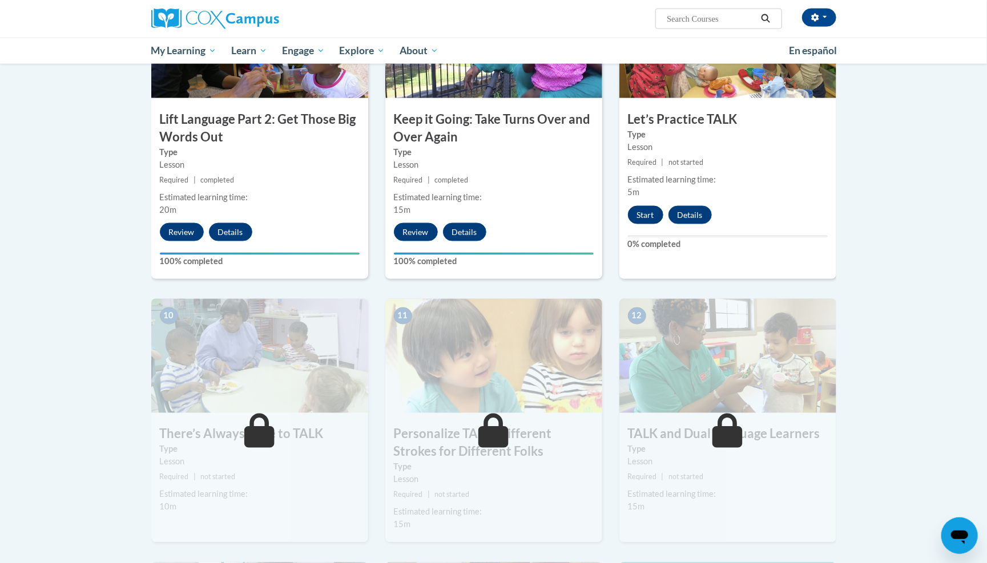  What do you see at coordinates (419, 51) in the screenshot?
I see `a: About` at bounding box center [419, 51].